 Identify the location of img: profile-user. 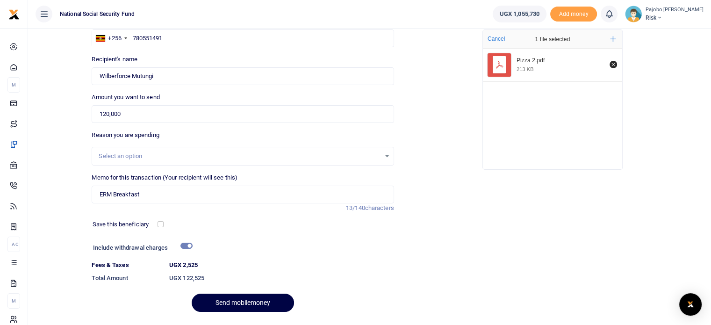
(633, 14).